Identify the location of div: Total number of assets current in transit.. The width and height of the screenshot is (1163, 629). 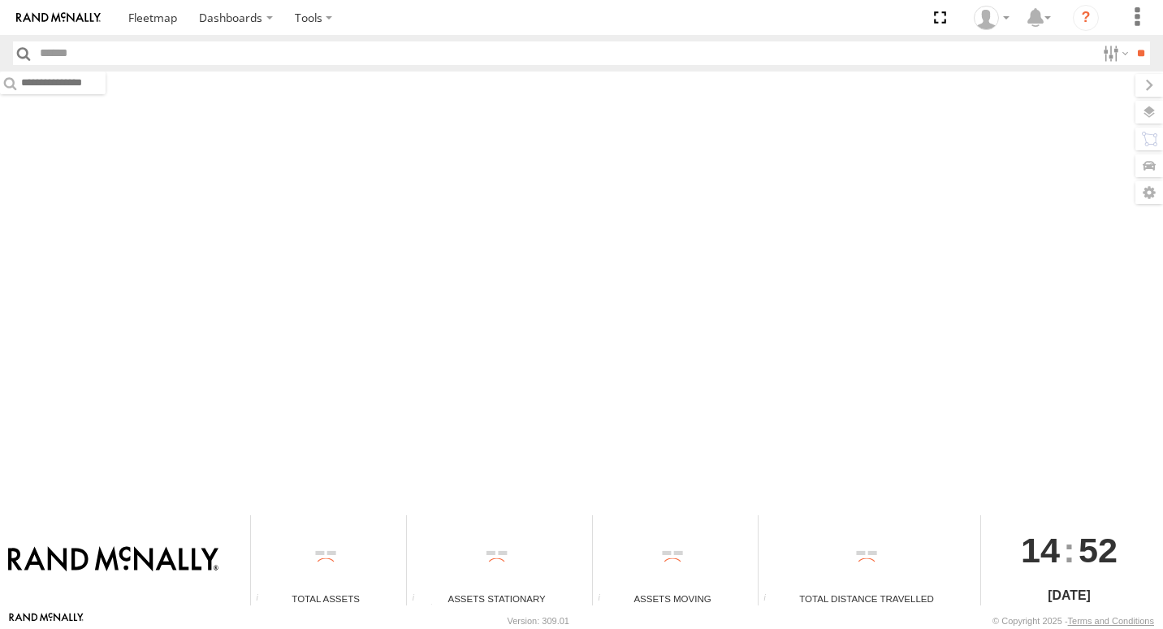
(605, 599).